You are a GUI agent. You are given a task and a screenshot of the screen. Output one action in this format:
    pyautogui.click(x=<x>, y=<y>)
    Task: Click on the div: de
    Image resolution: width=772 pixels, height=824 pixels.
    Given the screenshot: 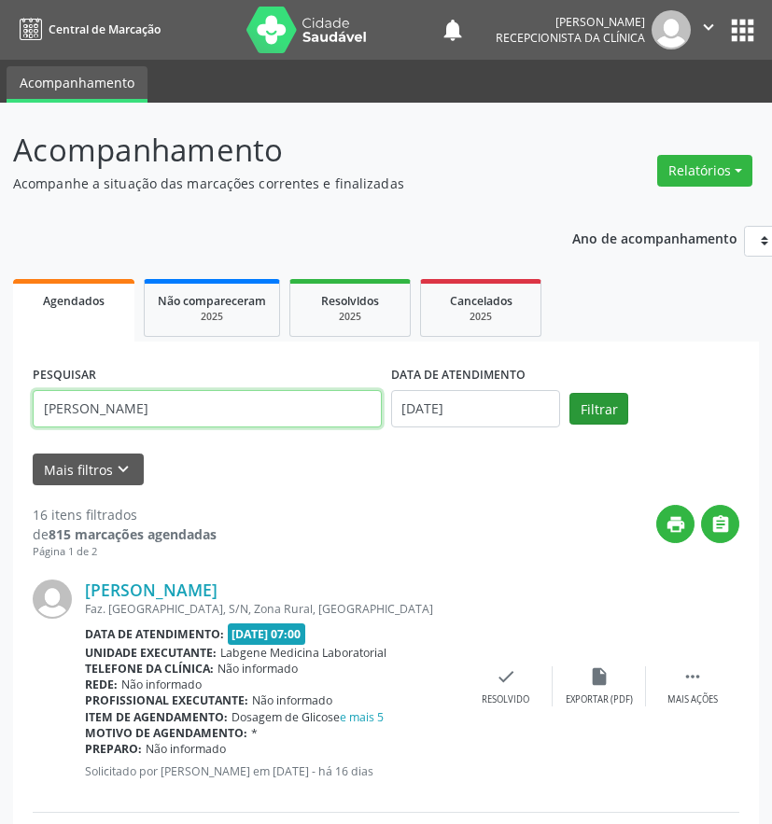 What is the action you would take?
    pyautogui.click(x=124, y=534)
    